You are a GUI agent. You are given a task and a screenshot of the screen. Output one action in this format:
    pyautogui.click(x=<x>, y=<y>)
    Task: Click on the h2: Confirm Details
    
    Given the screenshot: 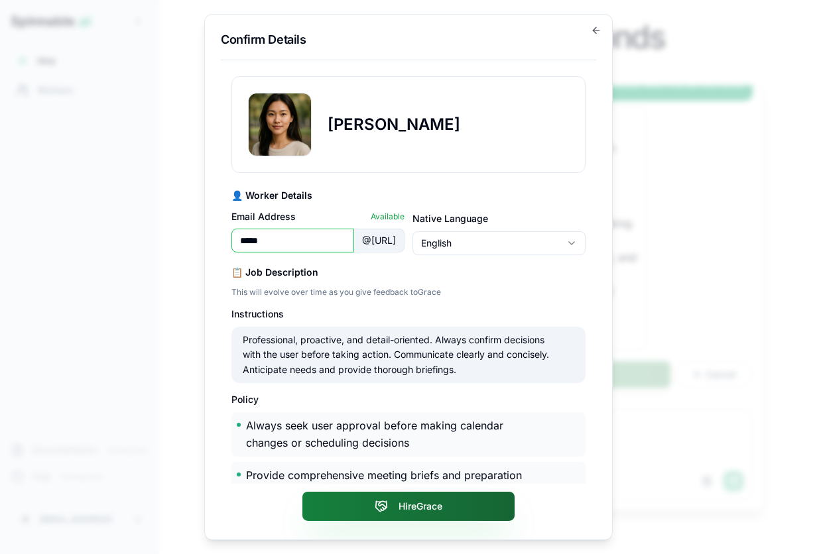 What is the action you would take?
    pyautogui.click(x=408, y=40)
    